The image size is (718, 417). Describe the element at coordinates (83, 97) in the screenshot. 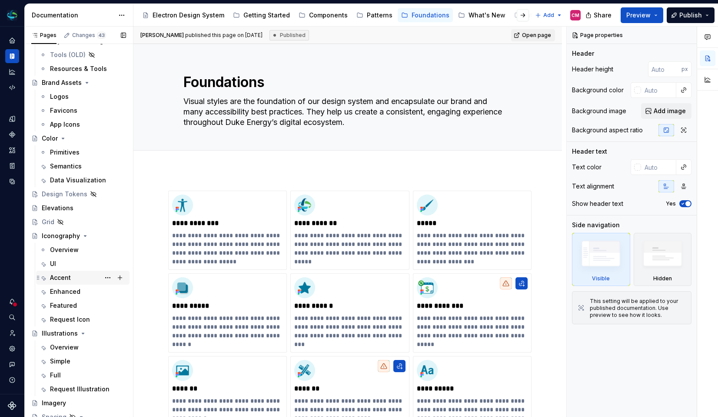

I see `a: Logos` at that location.